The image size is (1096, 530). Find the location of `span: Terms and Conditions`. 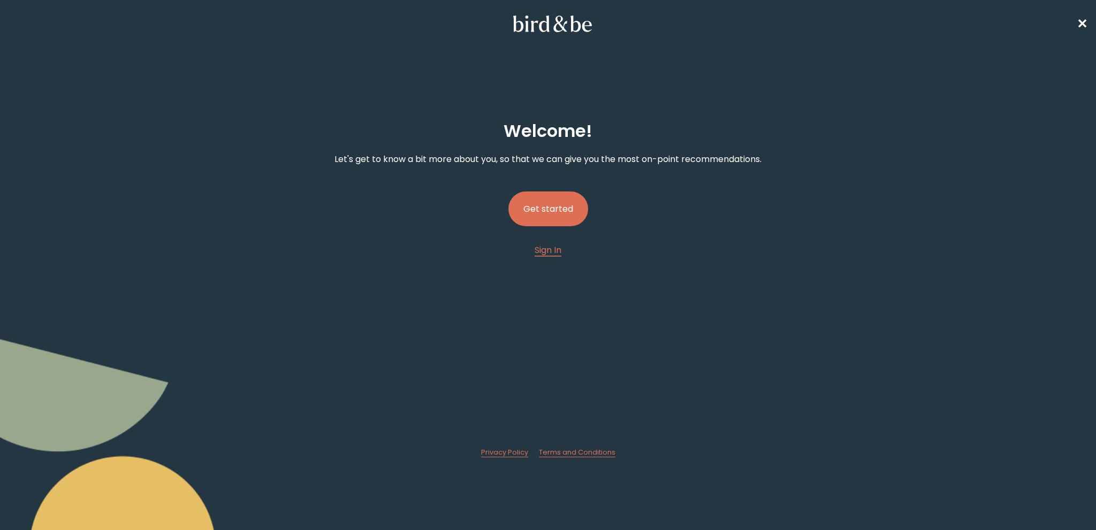

span: Terms and Conditions is located at coordinates (577, 452).